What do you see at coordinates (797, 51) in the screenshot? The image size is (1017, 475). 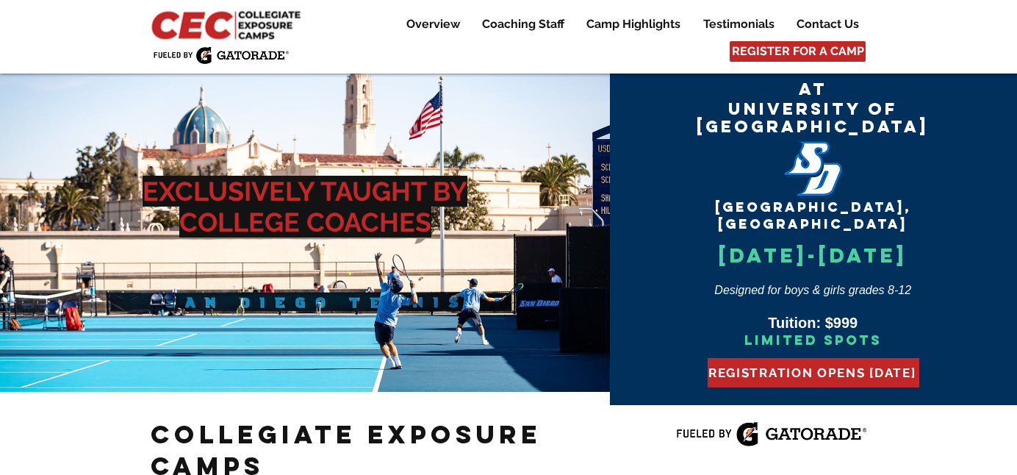 I see `a: REGISTER FOR A CAMP` at bounding box center [797, 51].